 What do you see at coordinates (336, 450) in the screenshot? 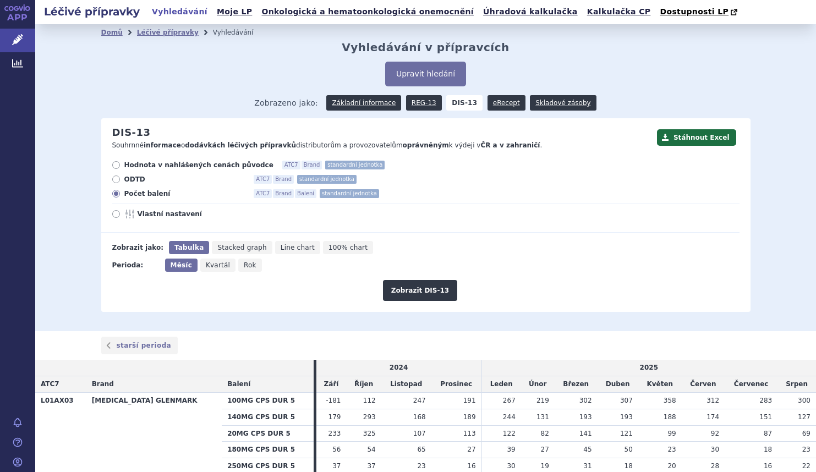
I see `span: 56` at bounding box center [336, 450].